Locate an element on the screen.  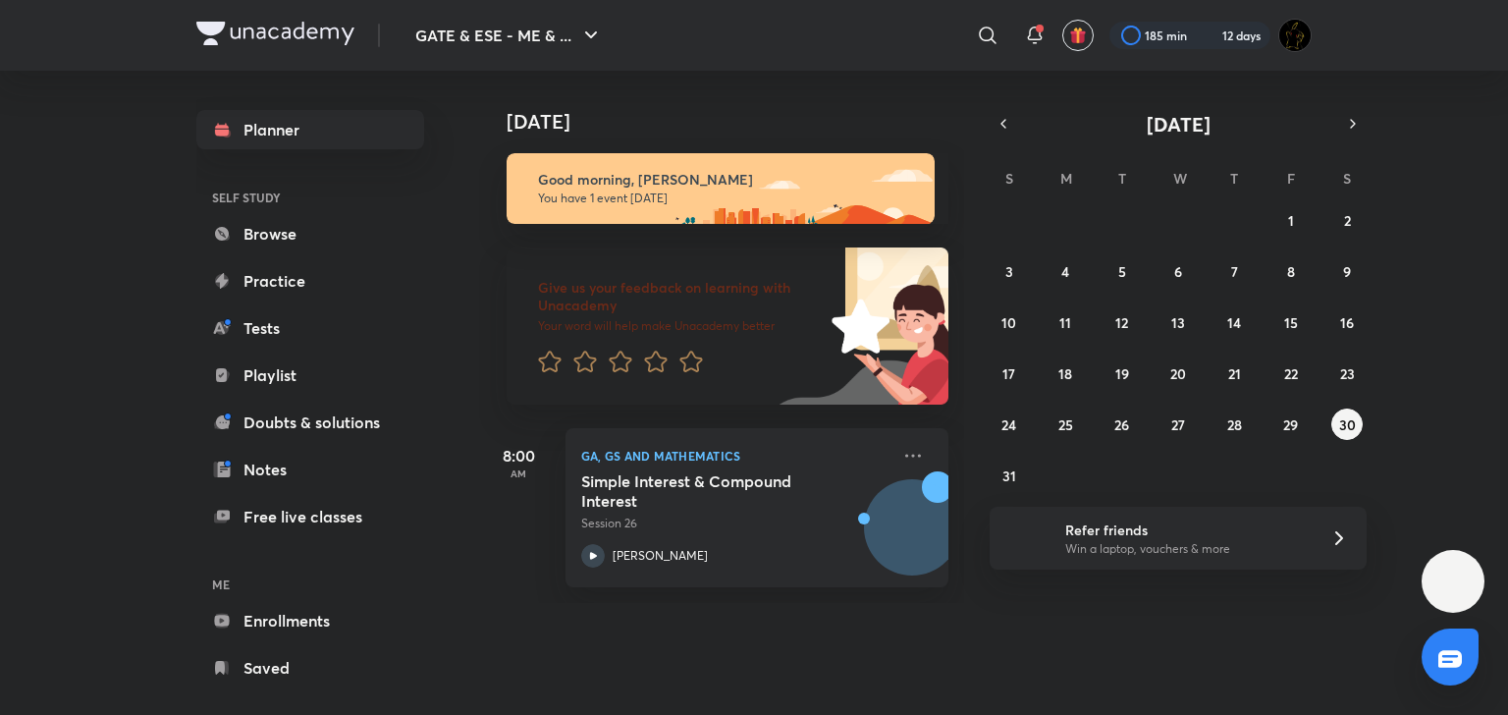
abbr: August 4, 2025 is located at coordinates (1065, 271).